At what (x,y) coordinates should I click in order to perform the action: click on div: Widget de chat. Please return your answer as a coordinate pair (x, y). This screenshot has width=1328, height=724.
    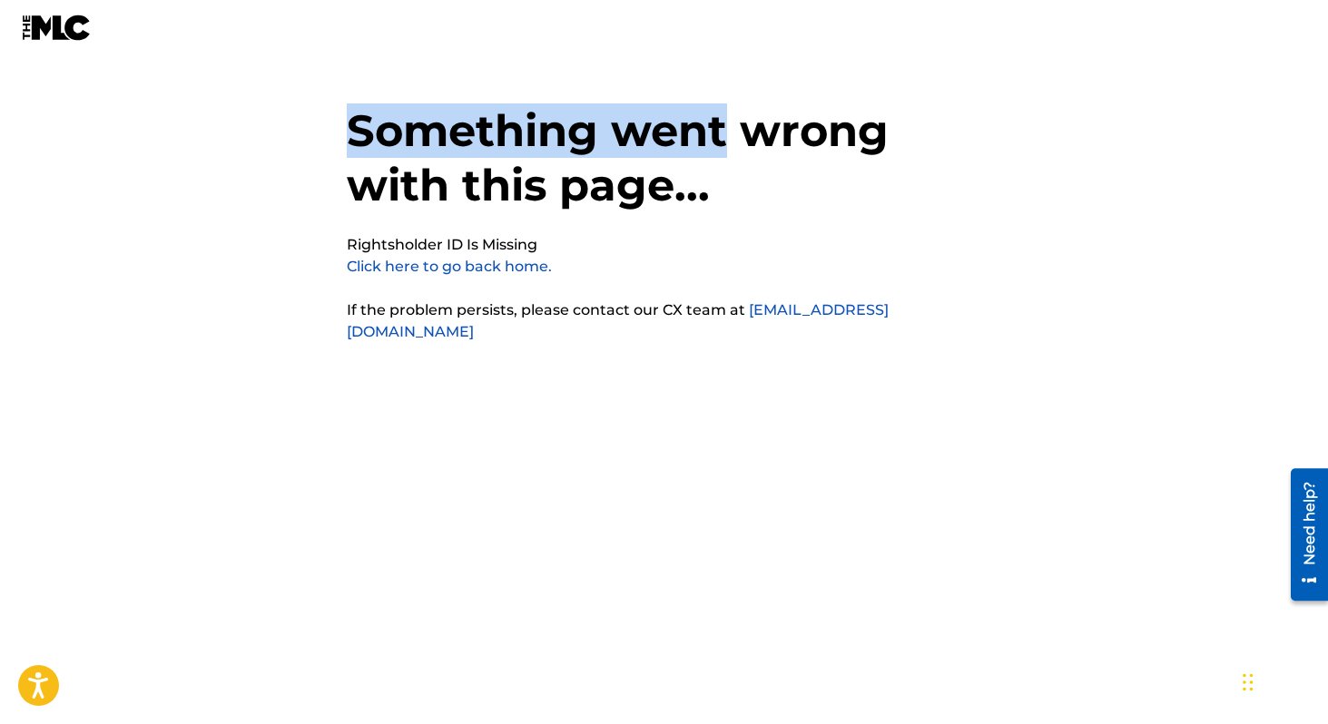
    Looking at the image, I should click on (1282, 681).